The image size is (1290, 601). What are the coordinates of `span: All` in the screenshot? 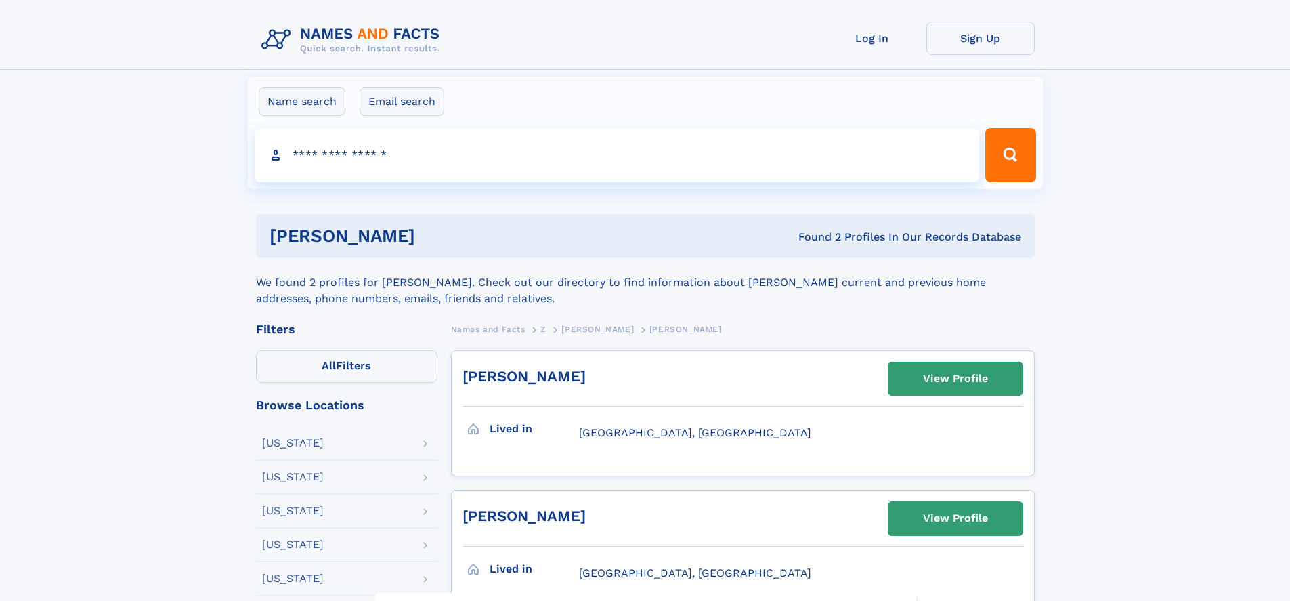 It's located at (329, 365).